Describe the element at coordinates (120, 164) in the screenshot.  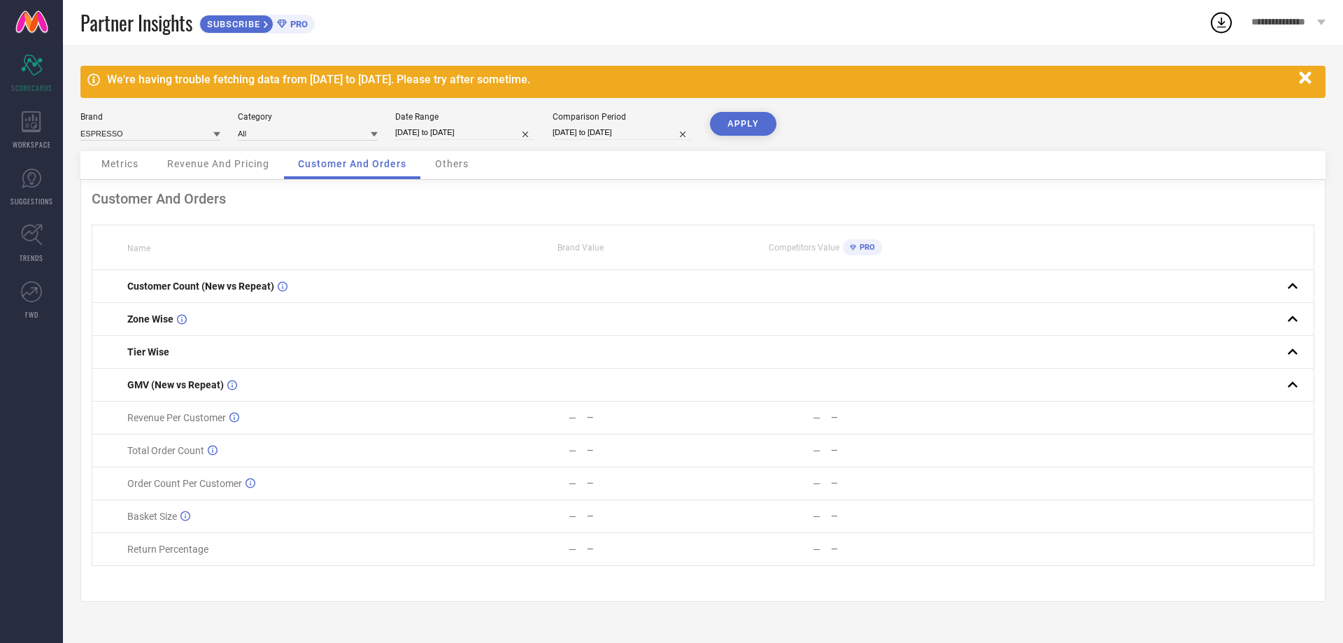
I see `span: Metrics` at that location.